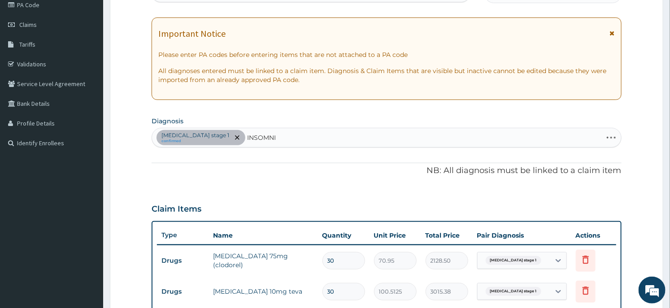  I want to click on textarea: Type your message and hit 'Enter', so click(87, 225).